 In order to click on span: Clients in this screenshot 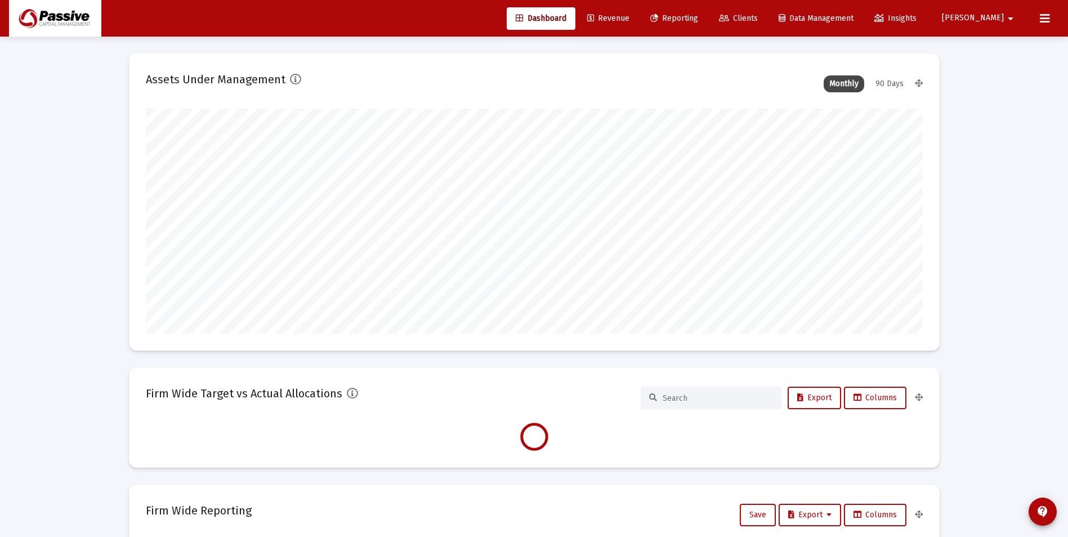, I will do `click(738, 18)`.